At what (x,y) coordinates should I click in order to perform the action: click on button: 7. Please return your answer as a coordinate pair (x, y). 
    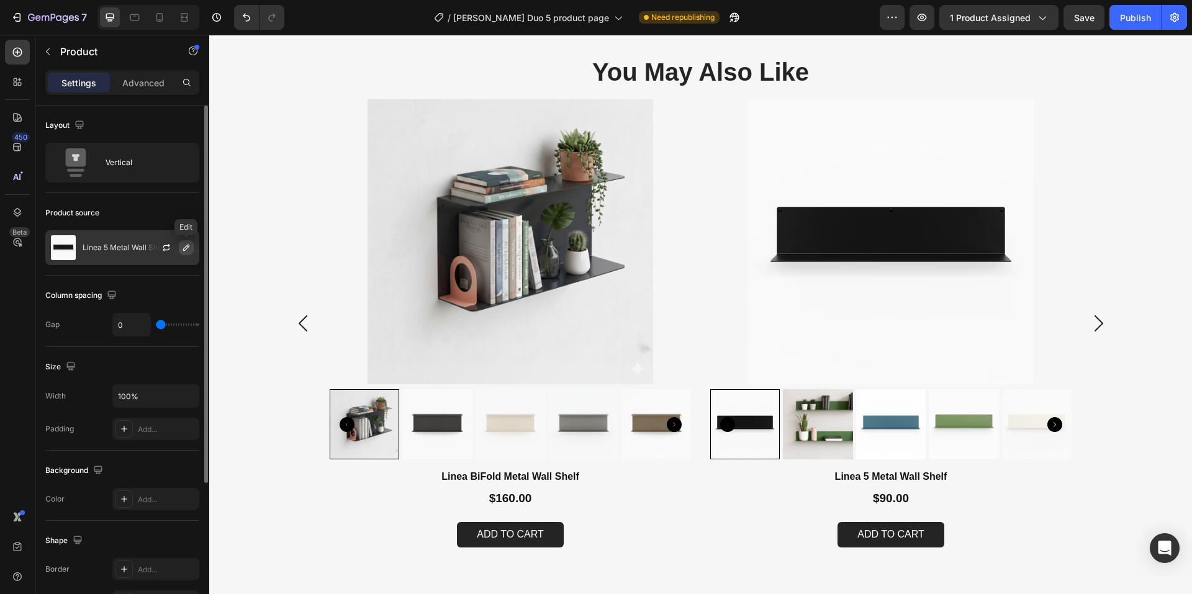
    Looking at the image, I should click on (48, 17).